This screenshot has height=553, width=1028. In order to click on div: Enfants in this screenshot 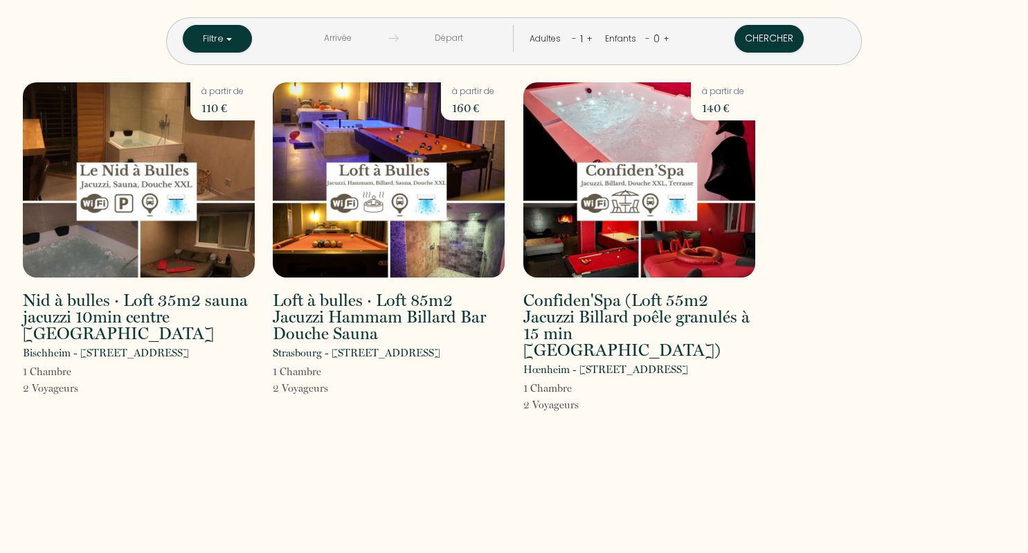, I will do `click(623, 39)`.